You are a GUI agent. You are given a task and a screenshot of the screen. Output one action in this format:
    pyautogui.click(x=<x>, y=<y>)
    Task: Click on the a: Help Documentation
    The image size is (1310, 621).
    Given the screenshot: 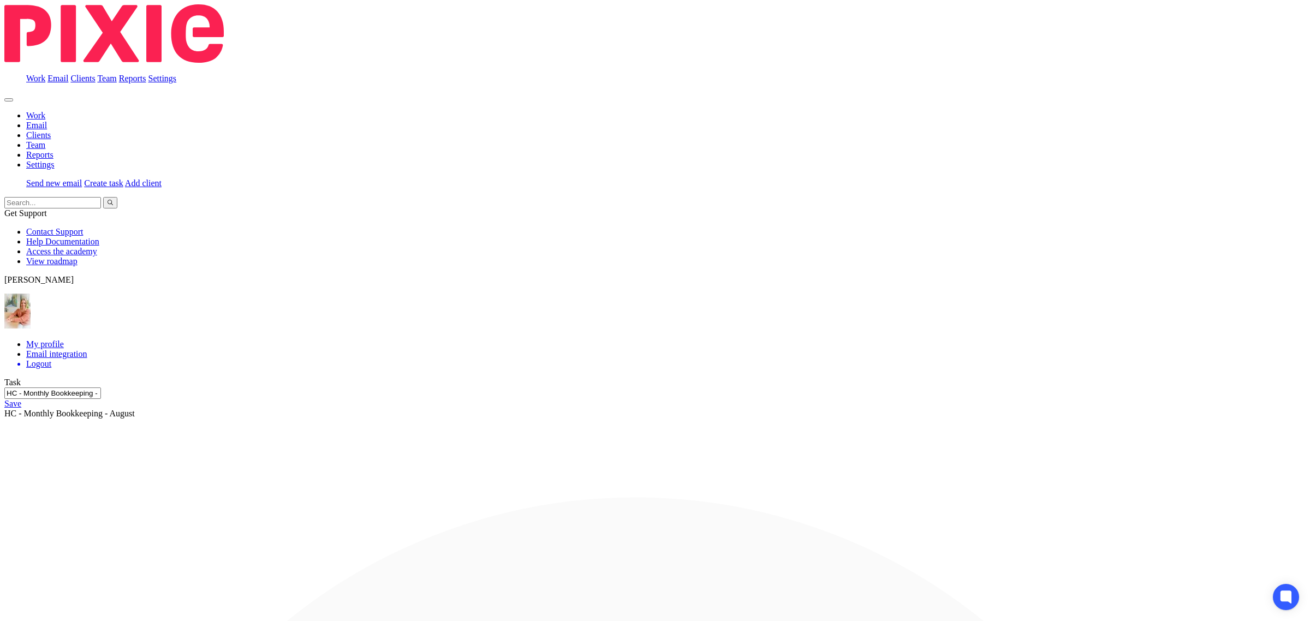 What is the action you would take?
    pyautogui.click(x=63, y=241)
    